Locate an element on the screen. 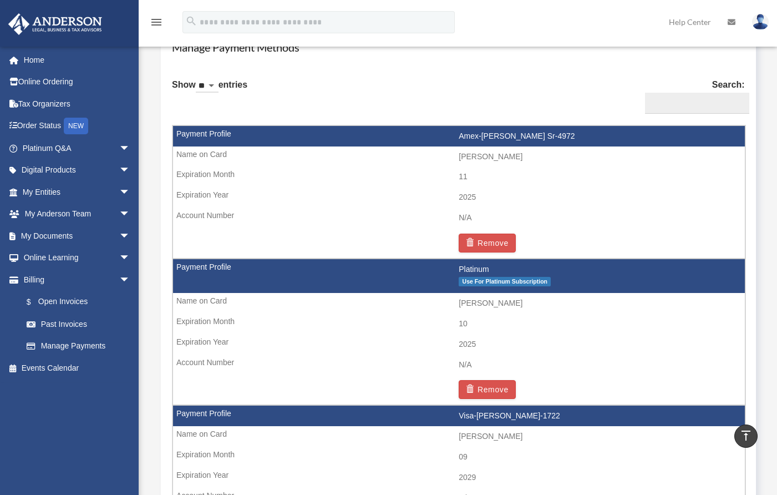 This screenshot has width=777, height=495. a: Online Learningarrow_drop_down is located at coordinates (77, 258).